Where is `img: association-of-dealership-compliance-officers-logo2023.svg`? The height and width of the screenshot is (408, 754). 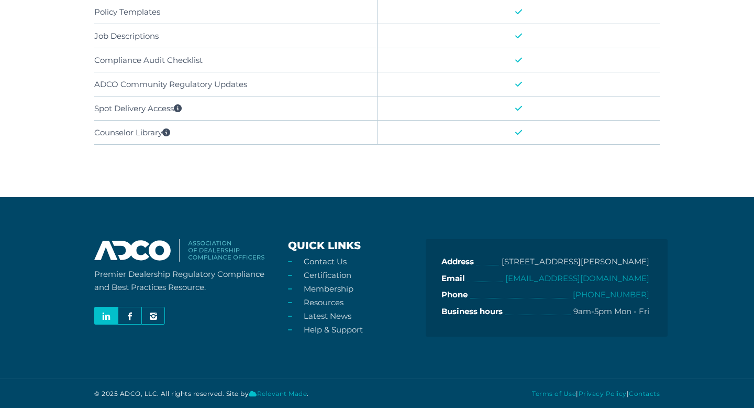
img: association-of-dealership-compliance-officers-logo2023.svg is located at coordinates (179, 250).